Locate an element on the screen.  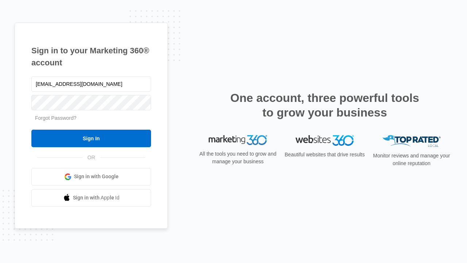
a: Sign in with Apple Id is located at coordinates (91, 198).